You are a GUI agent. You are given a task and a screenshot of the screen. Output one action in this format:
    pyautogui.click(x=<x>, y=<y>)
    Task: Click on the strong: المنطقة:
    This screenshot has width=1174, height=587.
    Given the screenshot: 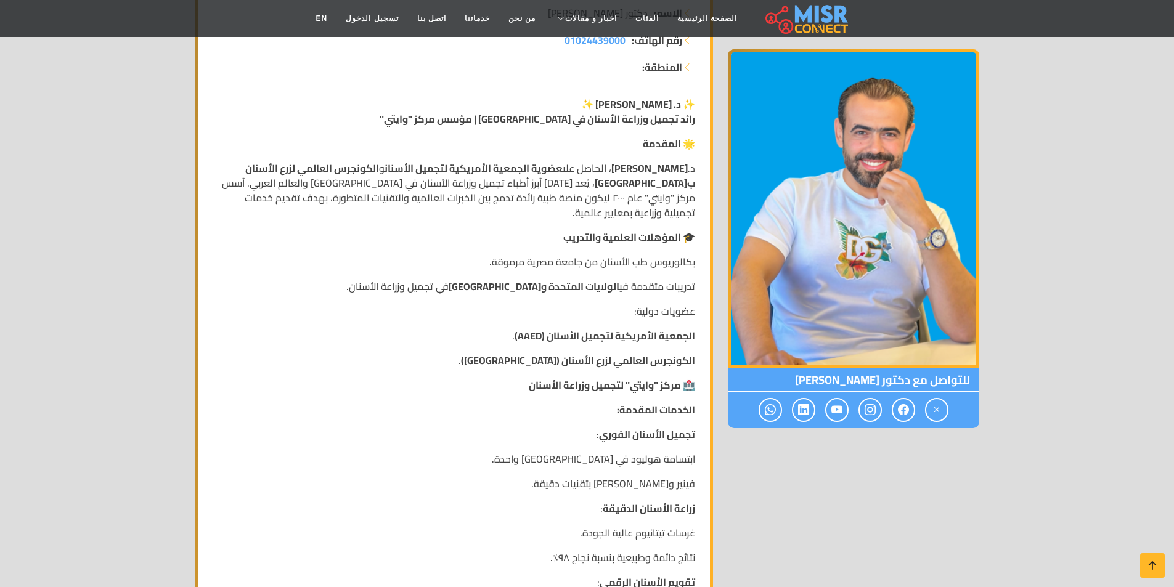 What is the action you would take?
    pyautogui.click(x=662, y=67)
    